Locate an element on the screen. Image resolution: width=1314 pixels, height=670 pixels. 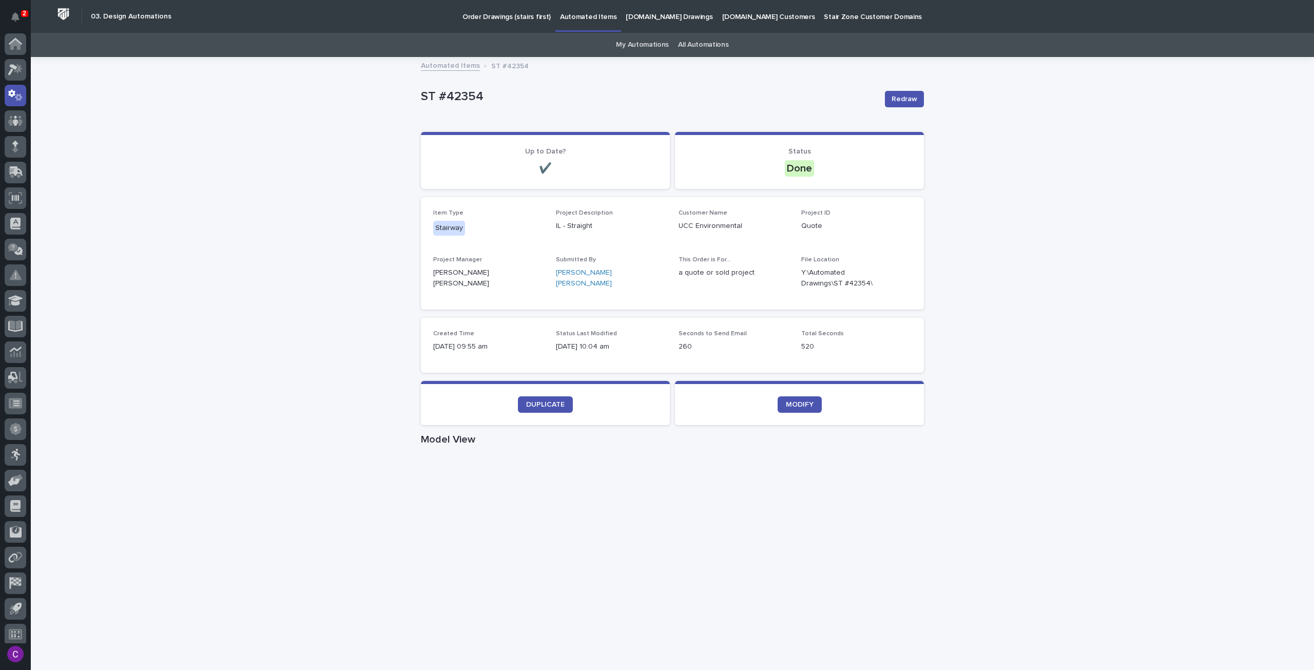
span: Project ID is located at coordinates (816, 213).